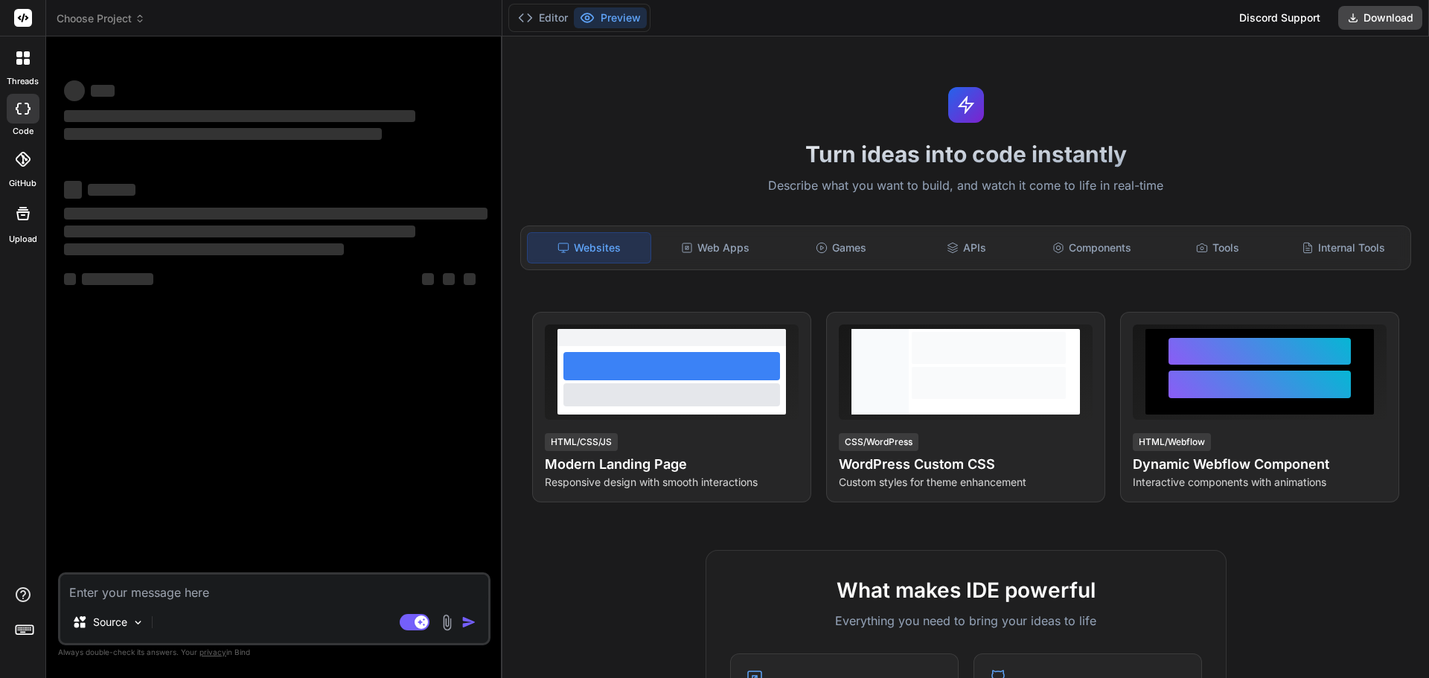  Describe the element at coordinates (23, 239) in the screenshot. I see `label: Upload` at that location.